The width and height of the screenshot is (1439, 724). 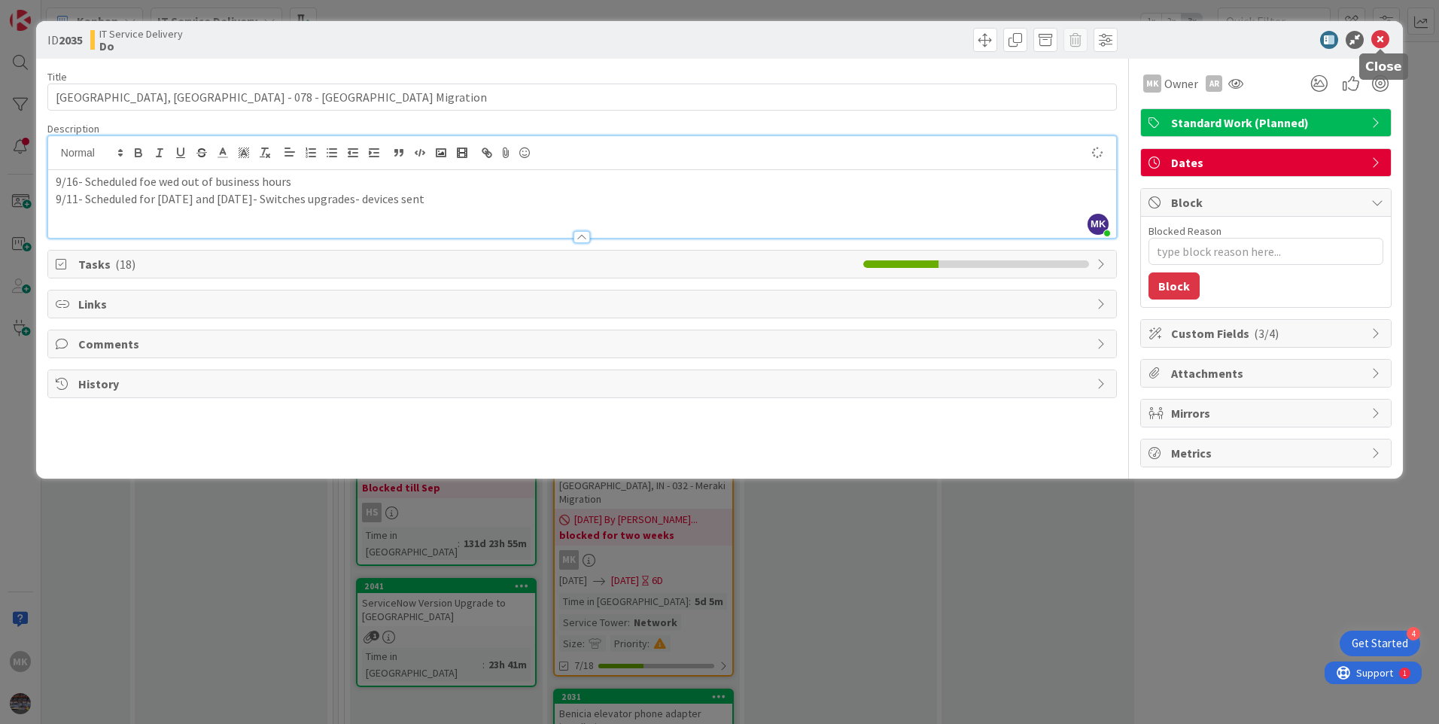 What do you see at coordinates (467, 264) in the screenshot?
I see `span: Tasks` at bounding box center [467, 264].